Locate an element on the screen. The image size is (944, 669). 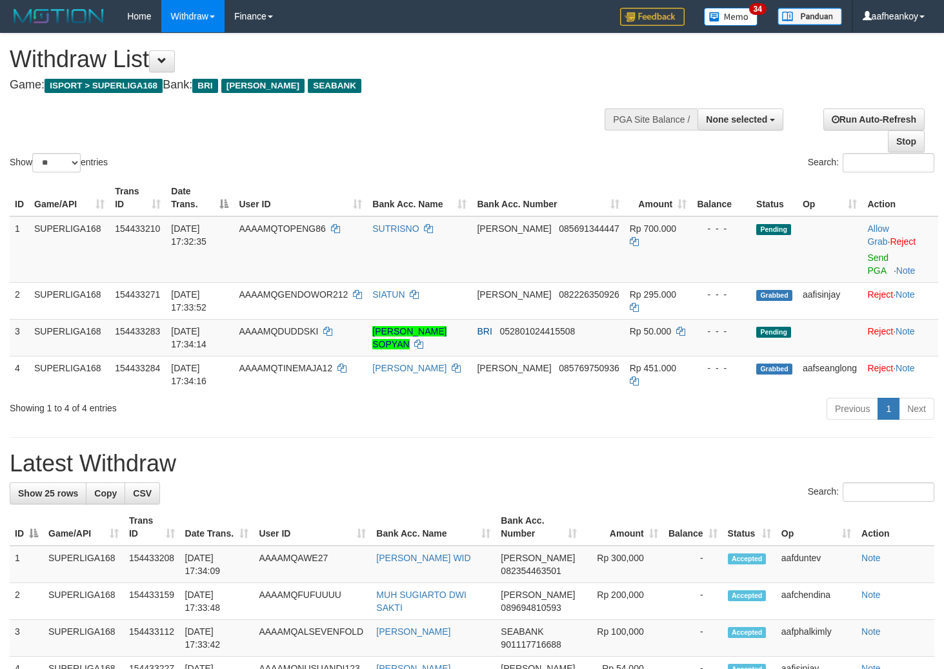
th: Trans ID: activate to sort column ascending is located at coordinates (152, 527).